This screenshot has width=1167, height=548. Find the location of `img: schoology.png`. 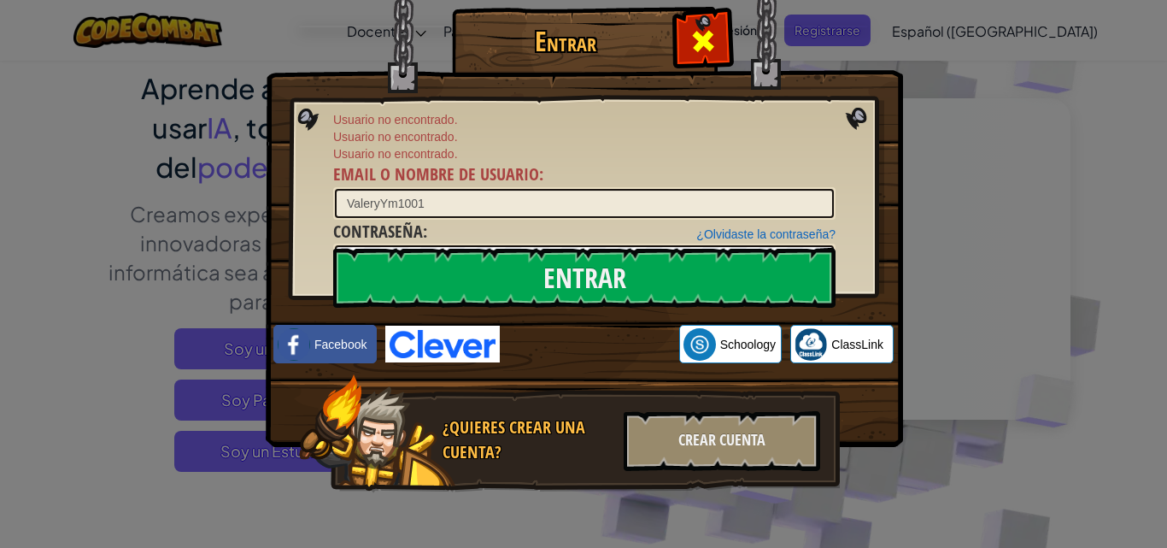

img: schoology.png is located at coordinates (700, 344).